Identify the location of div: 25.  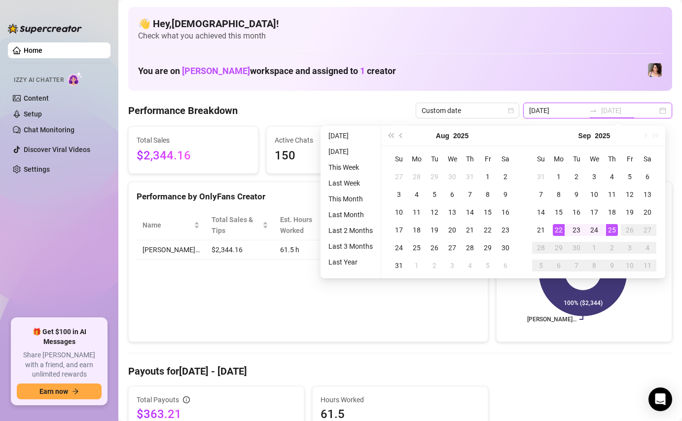
(612, 230).